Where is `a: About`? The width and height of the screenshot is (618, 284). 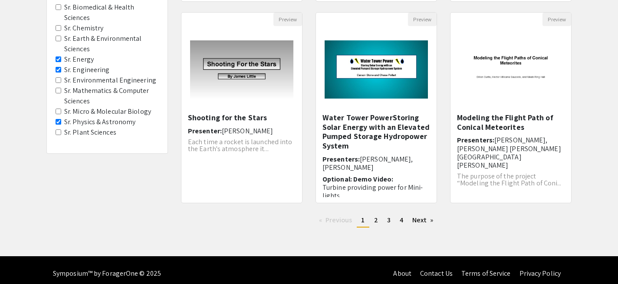
a: About is located at coordinates (402, 273).